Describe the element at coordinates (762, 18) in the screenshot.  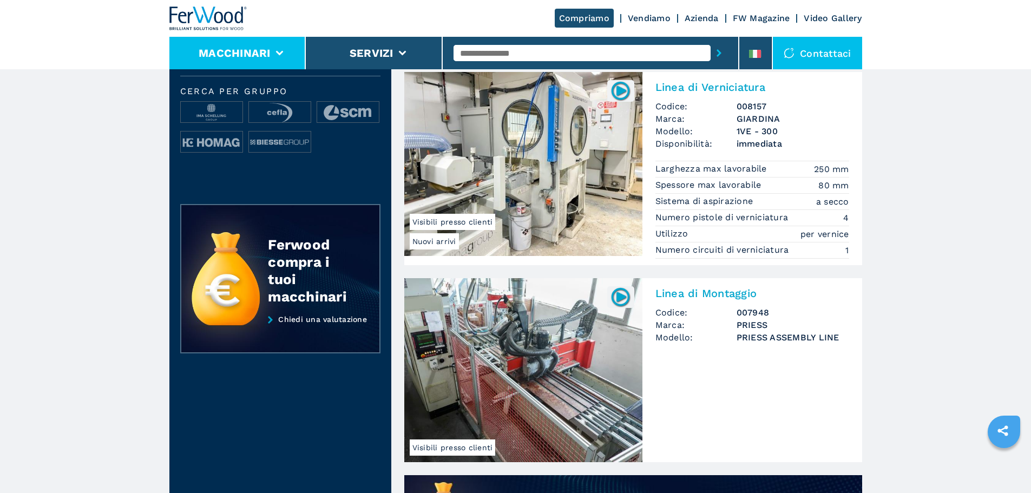
I see `a: FW Magazine` at that location.